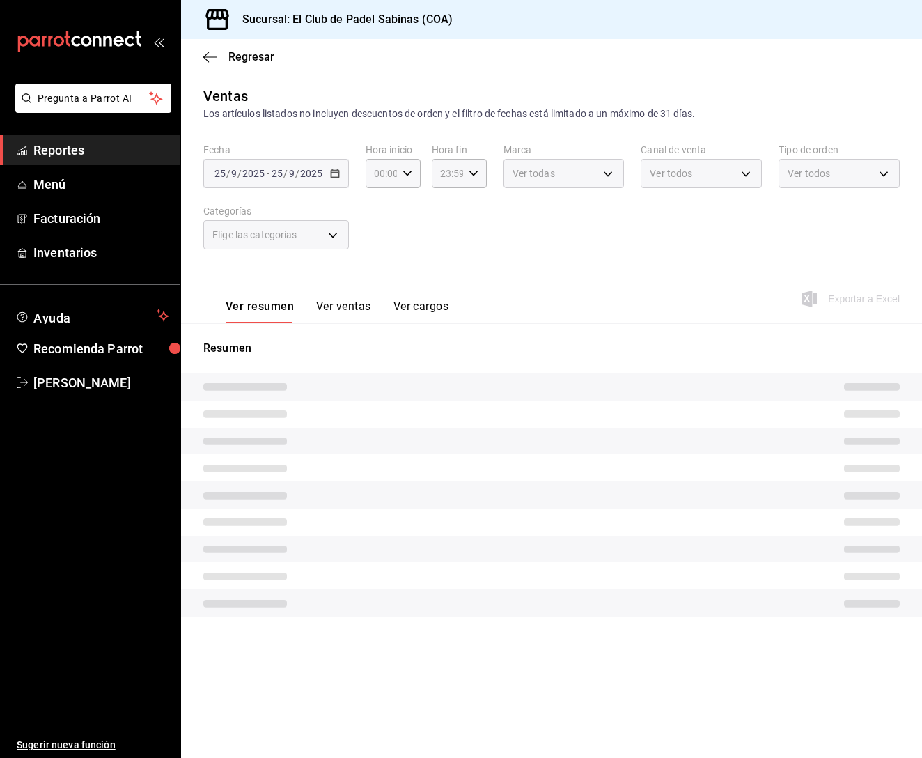 The image size is (922, 758). I want to click on p: Resumen, so click(551, 348).